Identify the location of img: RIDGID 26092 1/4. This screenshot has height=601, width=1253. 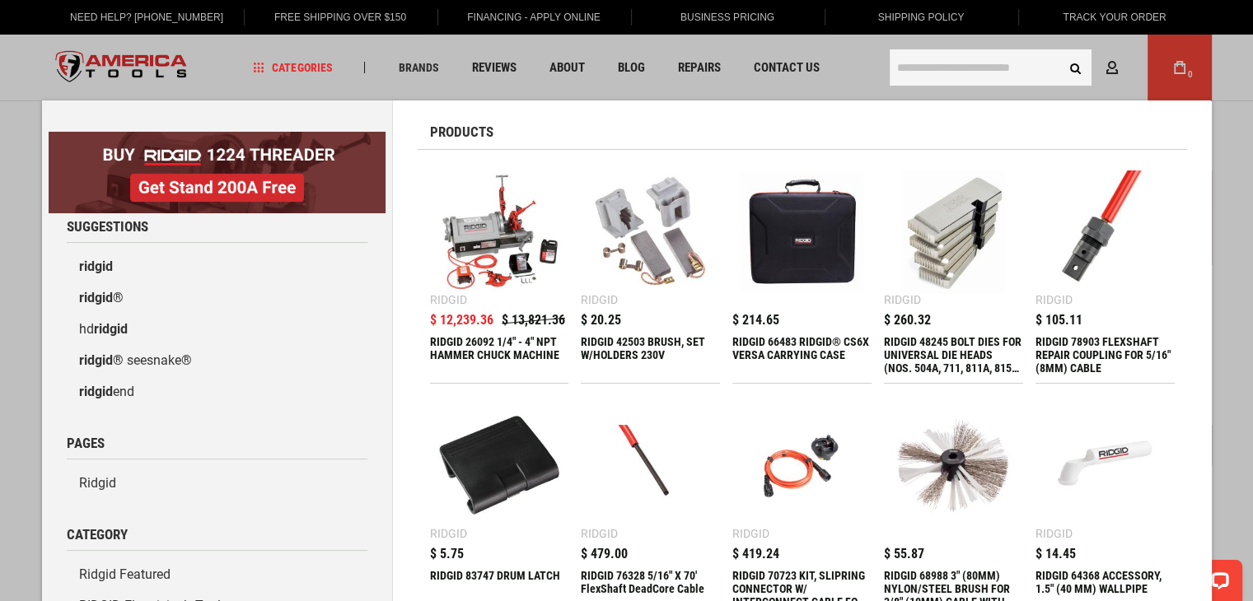
(499, 231).